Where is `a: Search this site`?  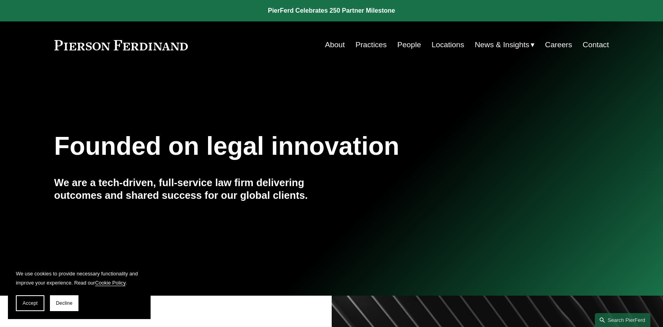 a: Search this site is located at coordinates (623, 319).